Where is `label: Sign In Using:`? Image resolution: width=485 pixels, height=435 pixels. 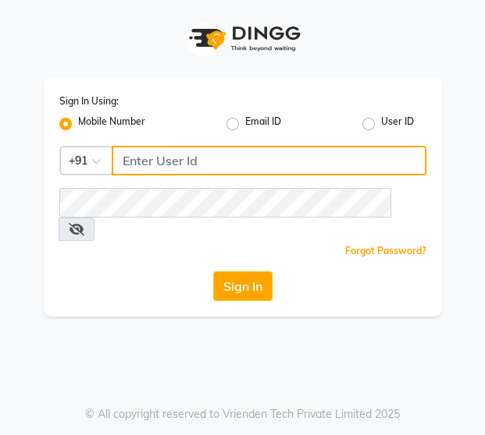 label: Sign In Using: is located at coordinates (89, 101).